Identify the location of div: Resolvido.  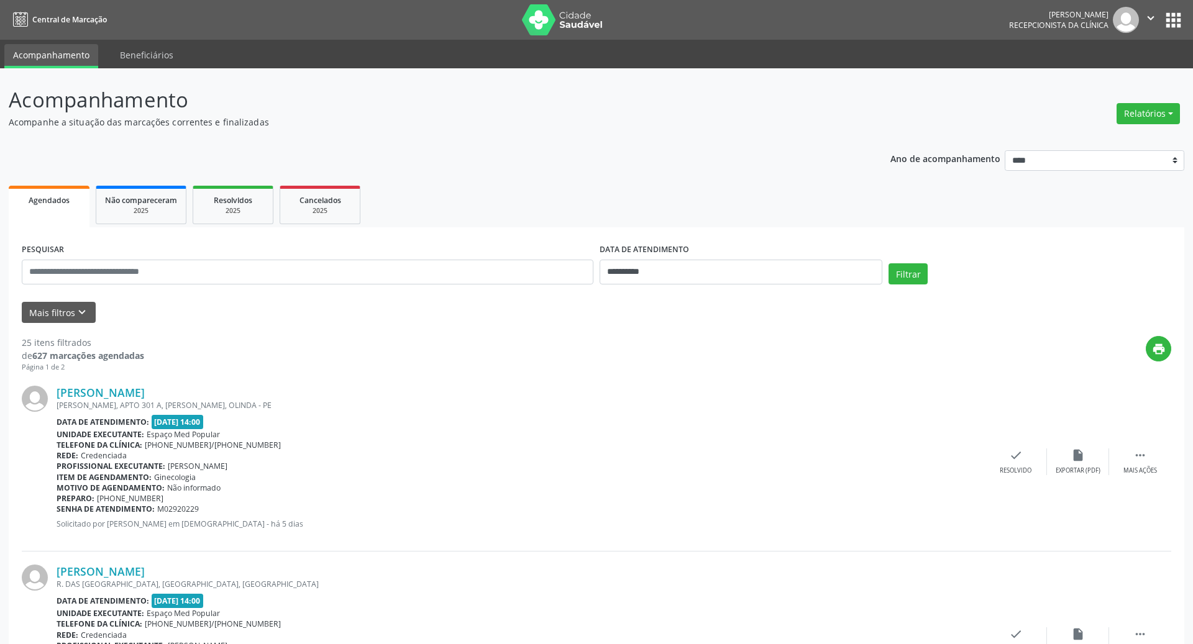
(1015, 471).